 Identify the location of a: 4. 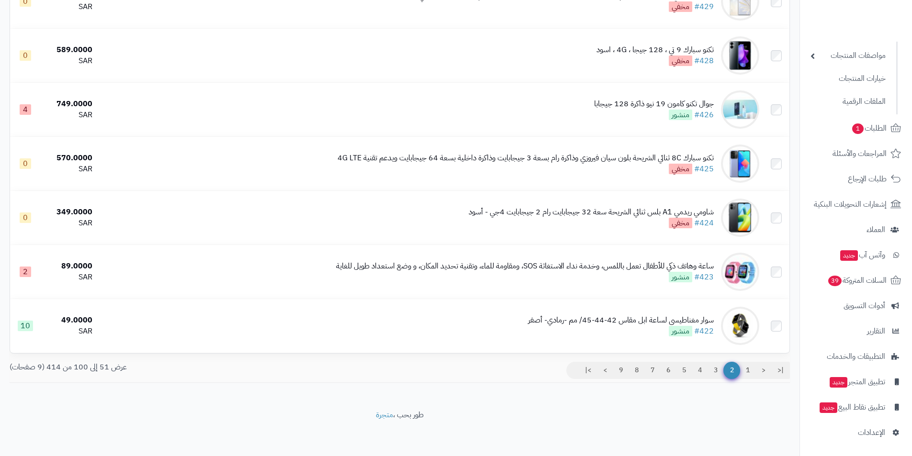
(700, 371).